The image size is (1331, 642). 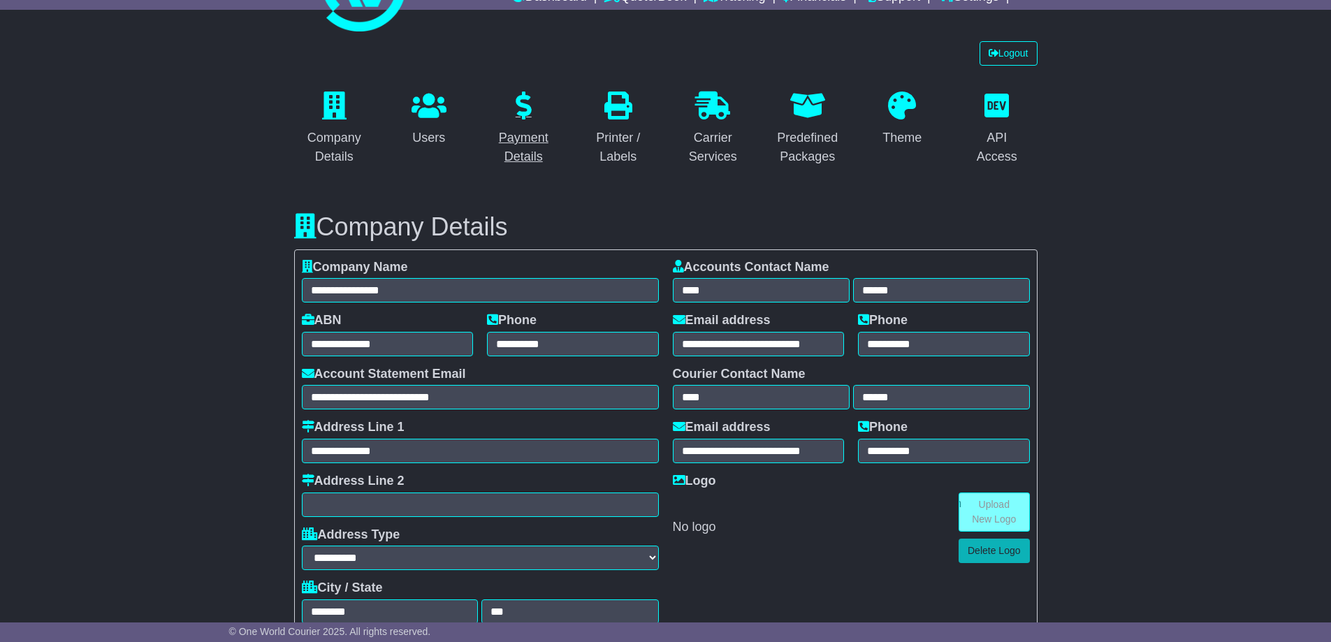 What do you see at coordinates (666, 227) in the screenshot?
I see `h3: Company Details` at bounding box center [666, 227].